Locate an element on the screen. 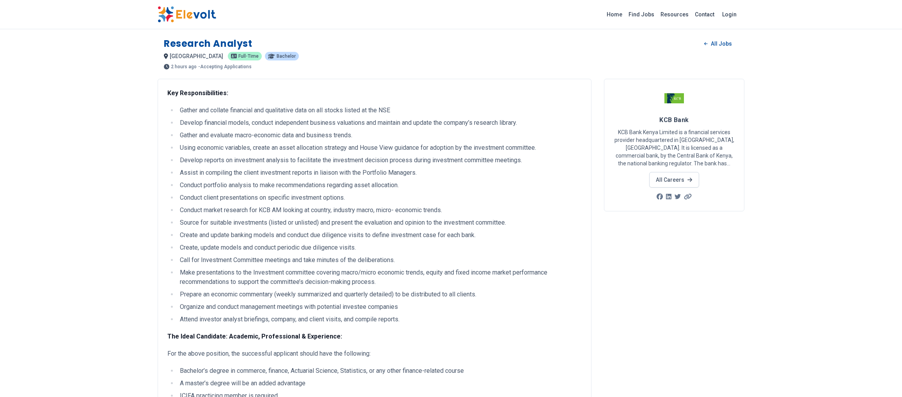 Image resolution: width=902 pixels, height=397 pixels. a: Contact is located at coordinates (704, 14).